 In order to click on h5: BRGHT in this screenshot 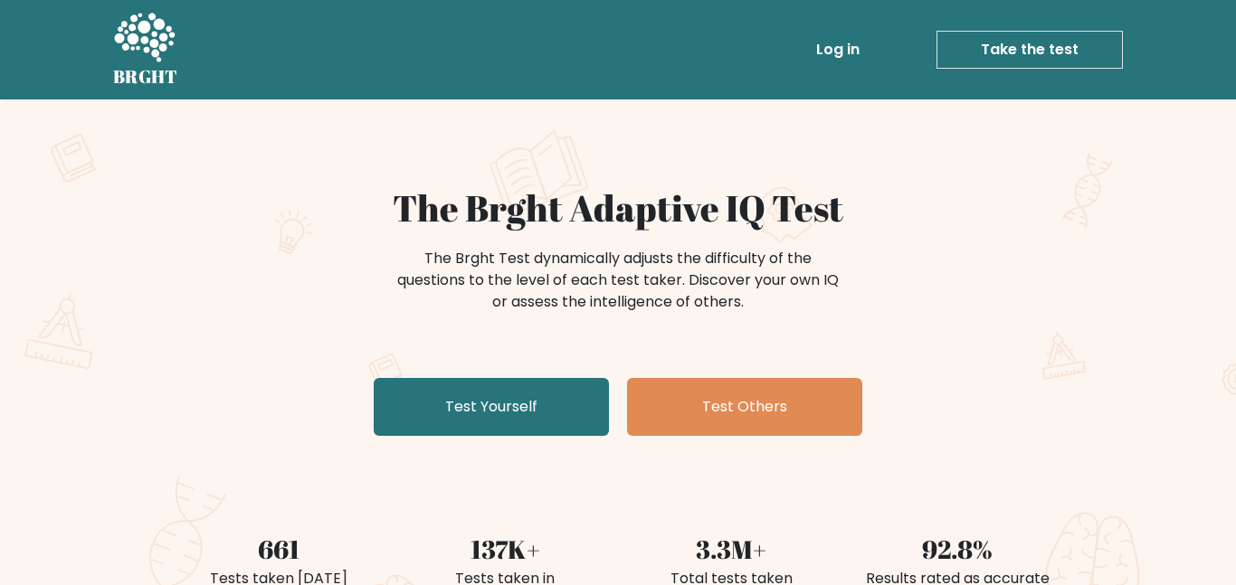, I will do `click(146, 77)`.